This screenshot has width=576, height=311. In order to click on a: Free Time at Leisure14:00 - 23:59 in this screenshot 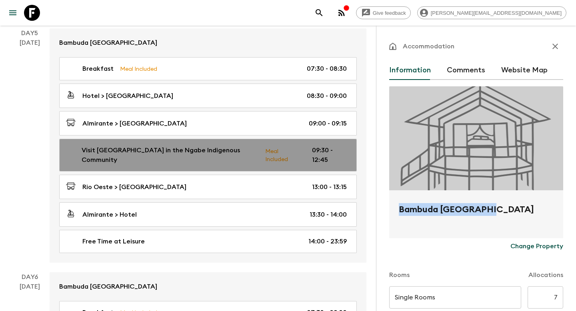, I will do `click(208, 242)`.